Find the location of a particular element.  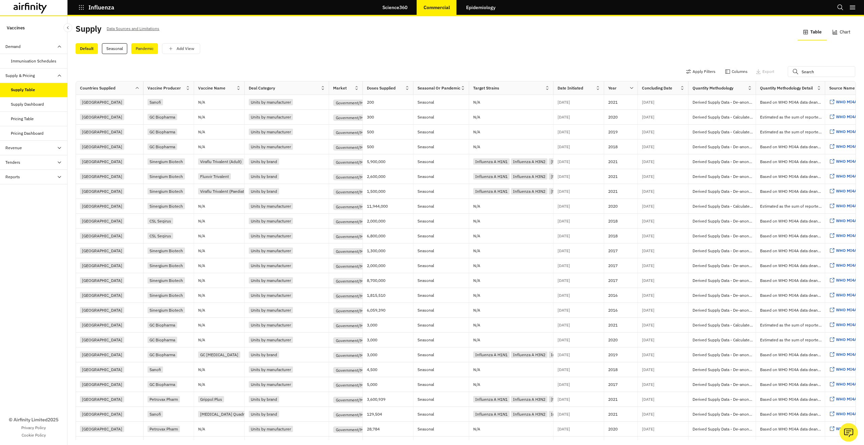

div: Influenza A H3N2 is located at coordinates (529, 354).